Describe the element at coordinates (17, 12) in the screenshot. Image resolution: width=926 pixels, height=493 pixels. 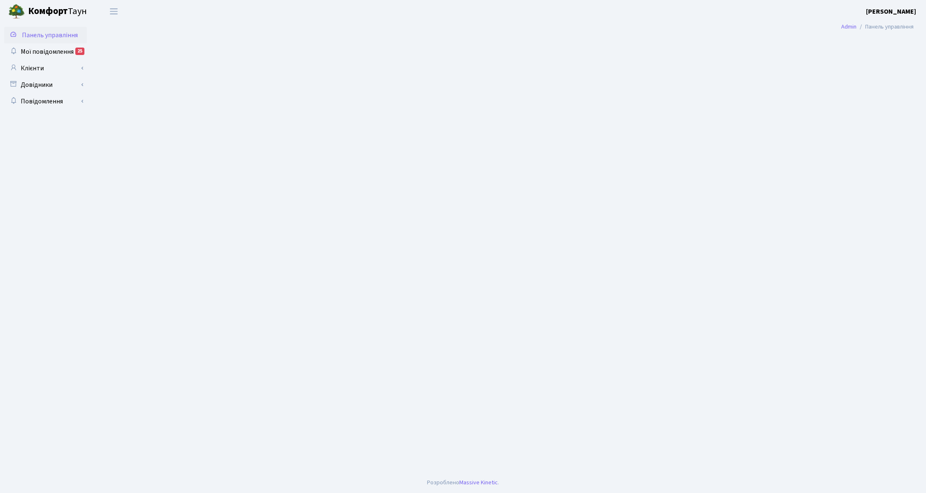
I see `img: logo.png` at that location.